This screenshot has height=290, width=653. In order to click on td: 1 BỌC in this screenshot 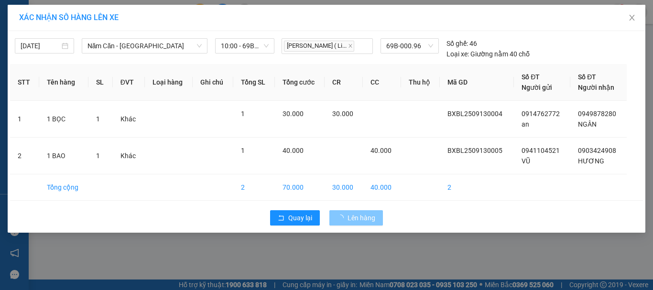, I will do `click(64, 119)`.